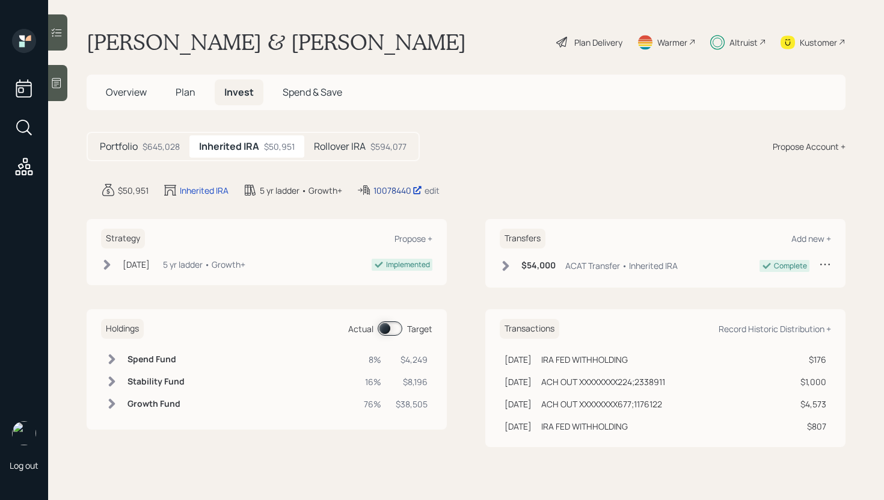 The height and width of the screenshot is (500, 884). I want to click on div: Plan Delivery, so click(598, 42).